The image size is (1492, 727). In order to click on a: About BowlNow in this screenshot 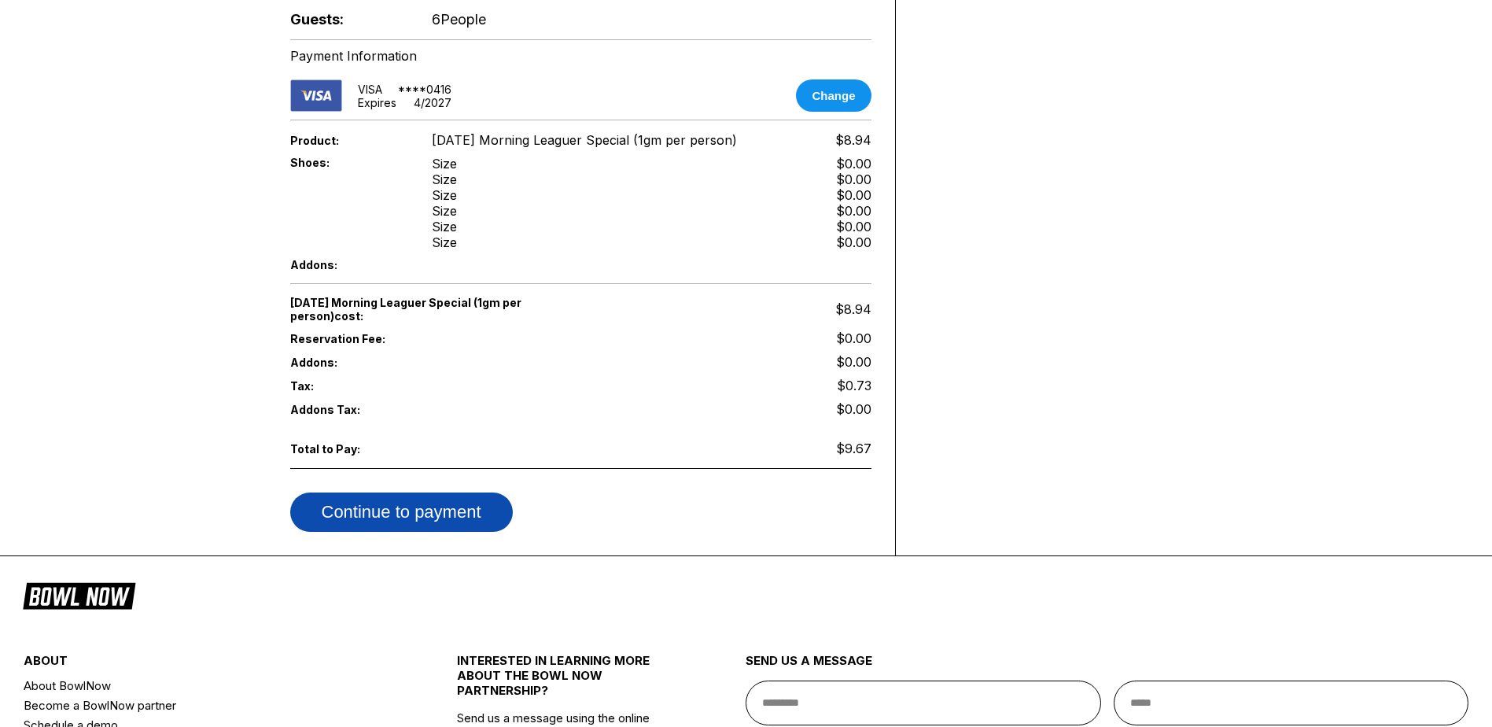, I will do `click(204, 685)`.